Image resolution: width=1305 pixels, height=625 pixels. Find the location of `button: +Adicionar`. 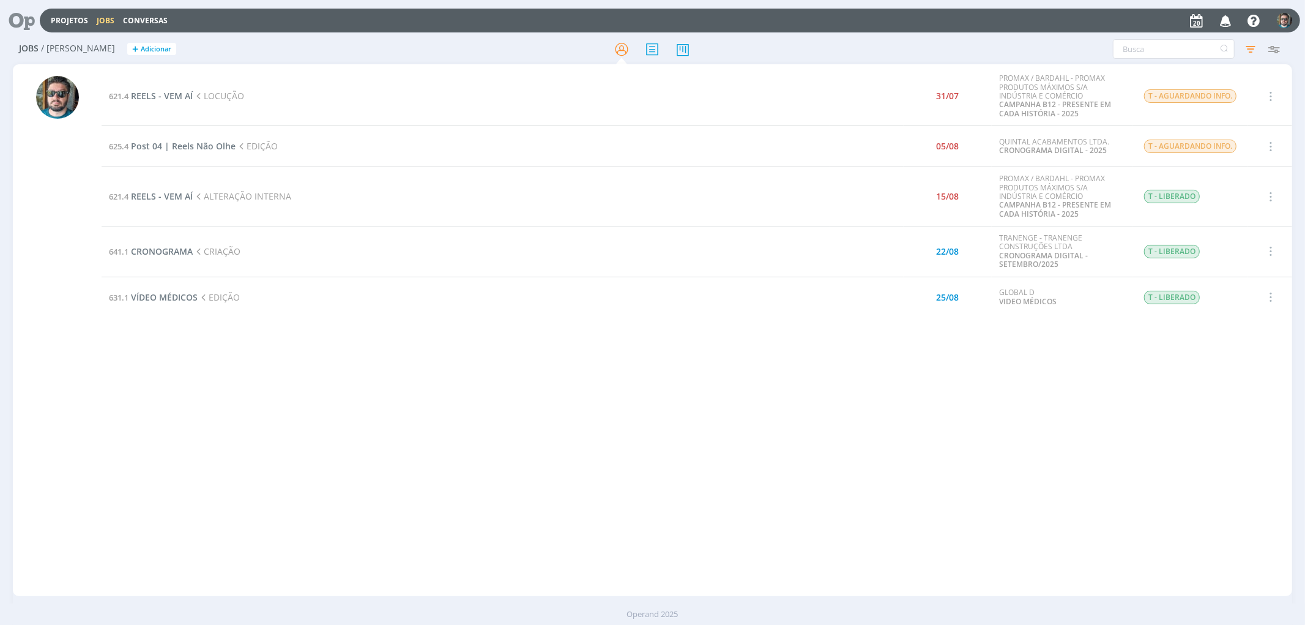

button: +Adicionar is located at coordinates (152, 49).